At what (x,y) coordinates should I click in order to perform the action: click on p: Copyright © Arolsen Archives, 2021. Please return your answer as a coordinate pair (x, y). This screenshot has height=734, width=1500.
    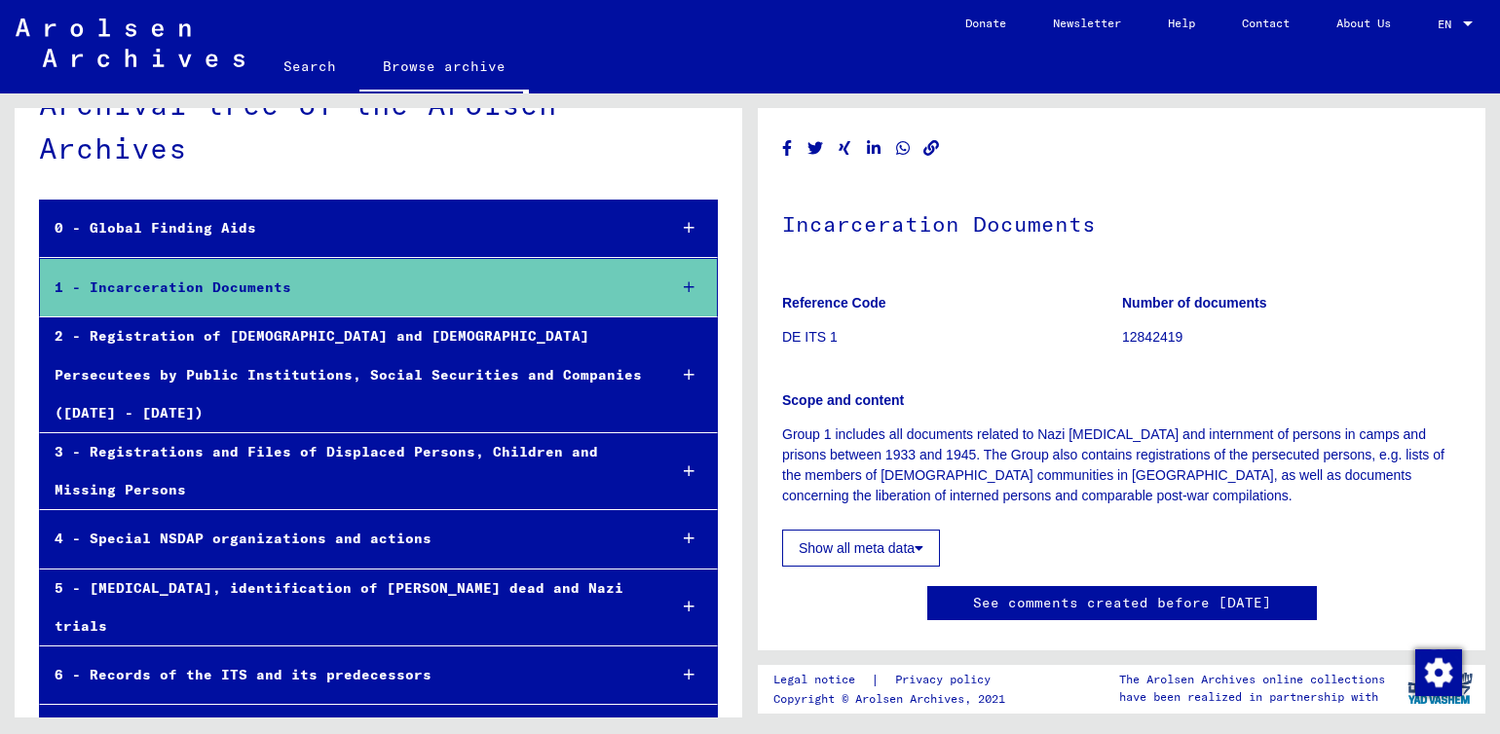
    Looking at the image, I should click on (893, 699).